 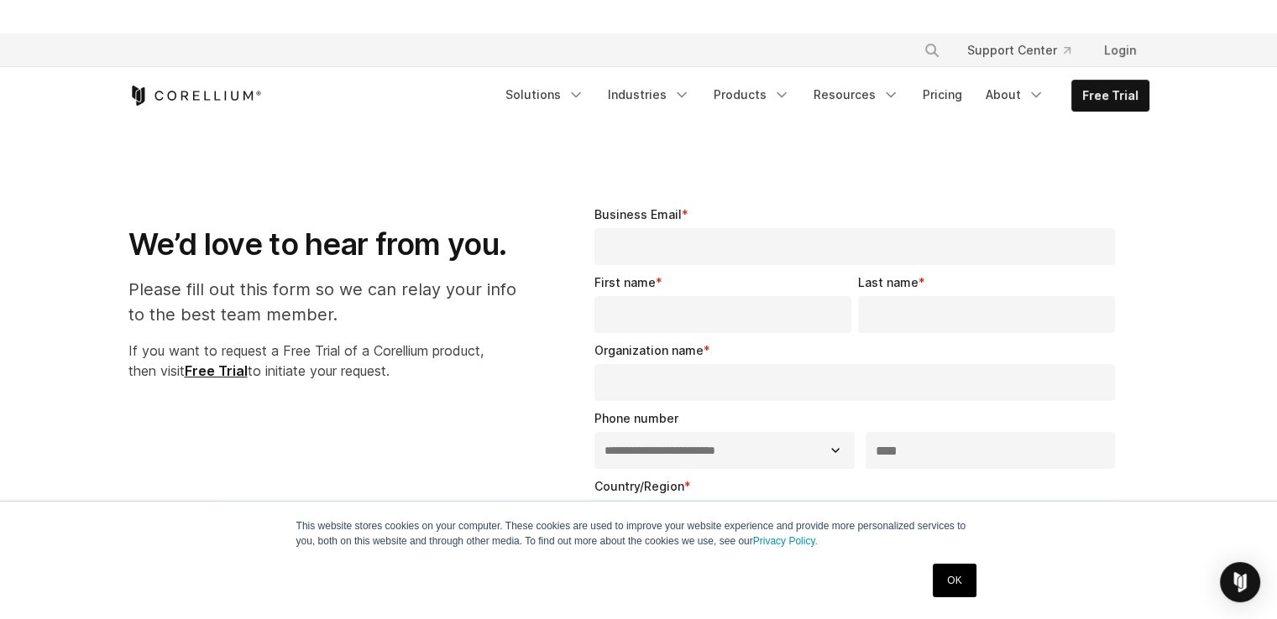 I want to click on span: First name, so click(x=625, y=282).